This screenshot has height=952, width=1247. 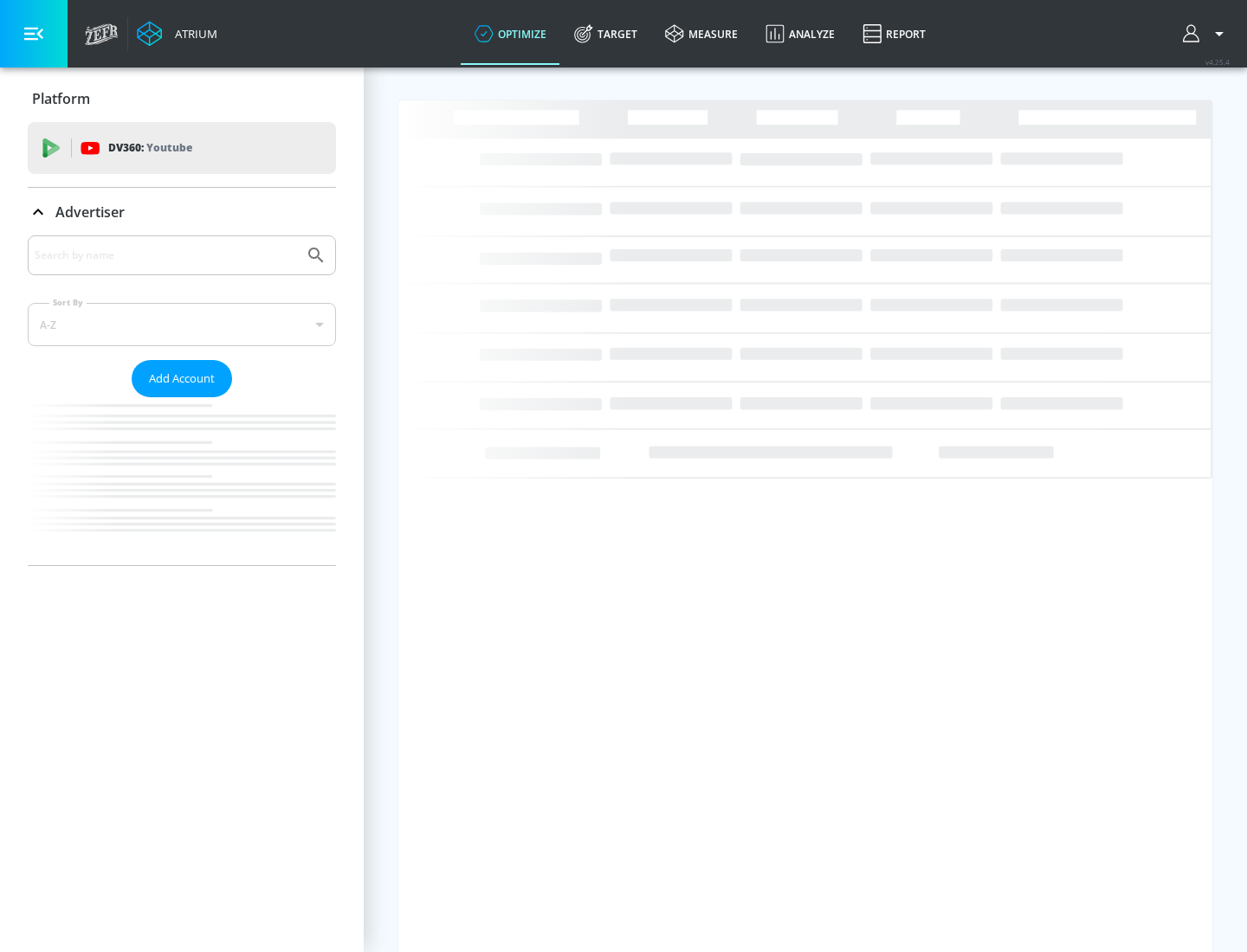 What do you see at coordinates (182, 378) in the screenshot?
I see `button: Add Account` at bounding box center [182, 378].